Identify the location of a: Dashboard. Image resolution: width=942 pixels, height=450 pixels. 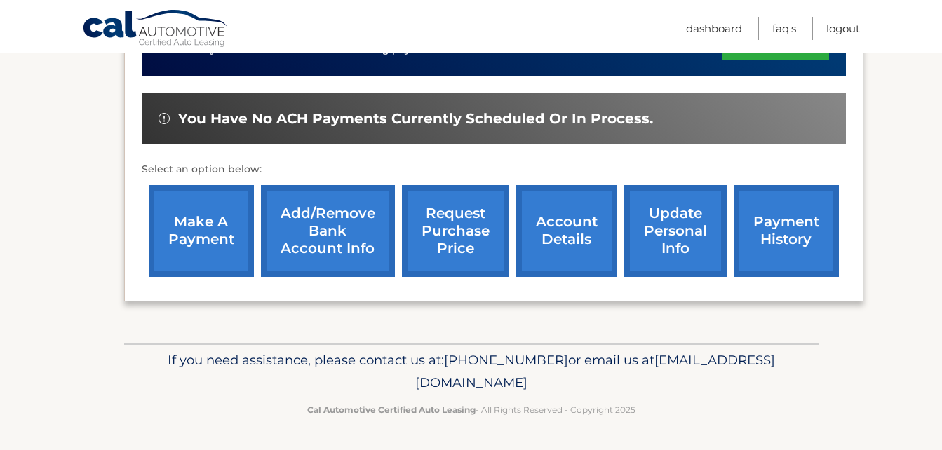
(714, 28).